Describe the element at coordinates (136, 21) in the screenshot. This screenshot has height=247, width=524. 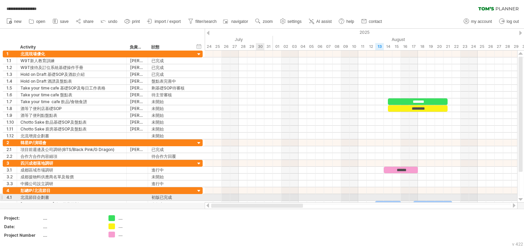
I see `span: print` at that location.